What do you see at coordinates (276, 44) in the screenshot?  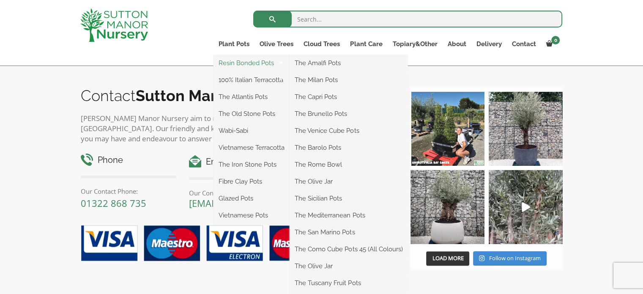 I see `a: Olive Trees` at bounding box center [276, 44].